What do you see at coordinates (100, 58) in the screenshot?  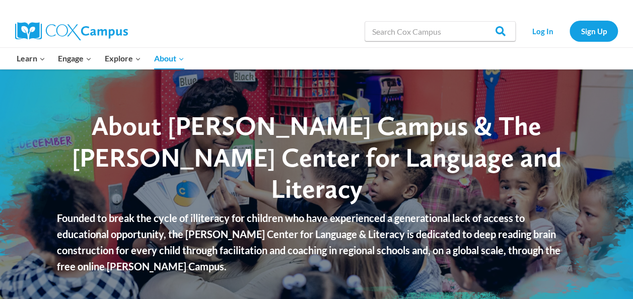 I see `nav: Primary Navigation` at bounding box center [100, 58].